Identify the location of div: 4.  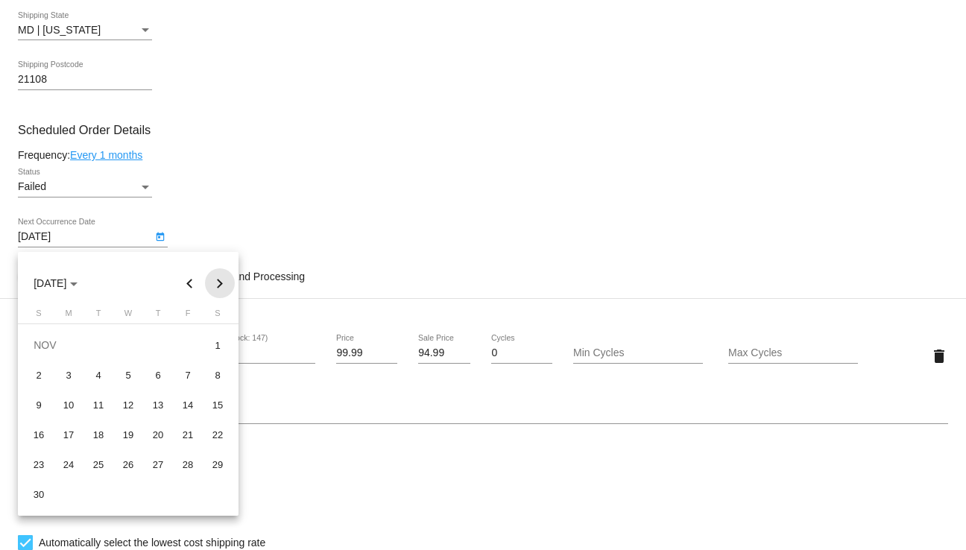
(98, 375).